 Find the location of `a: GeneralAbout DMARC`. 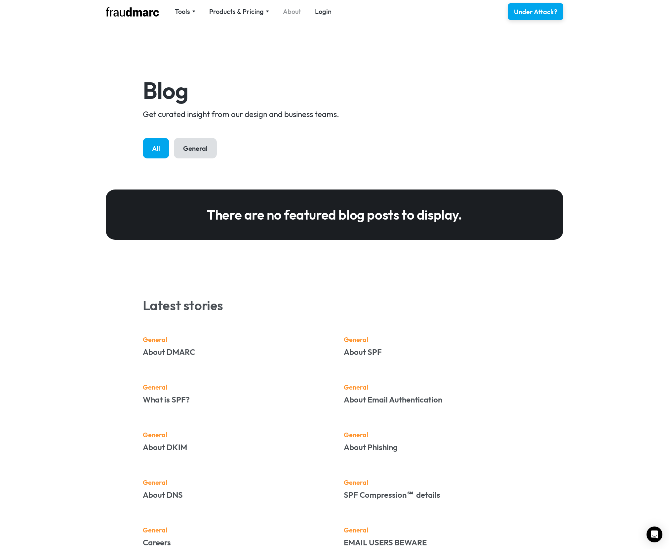

a: GeneralAbout DMARC is located at coordinates (234, 345).